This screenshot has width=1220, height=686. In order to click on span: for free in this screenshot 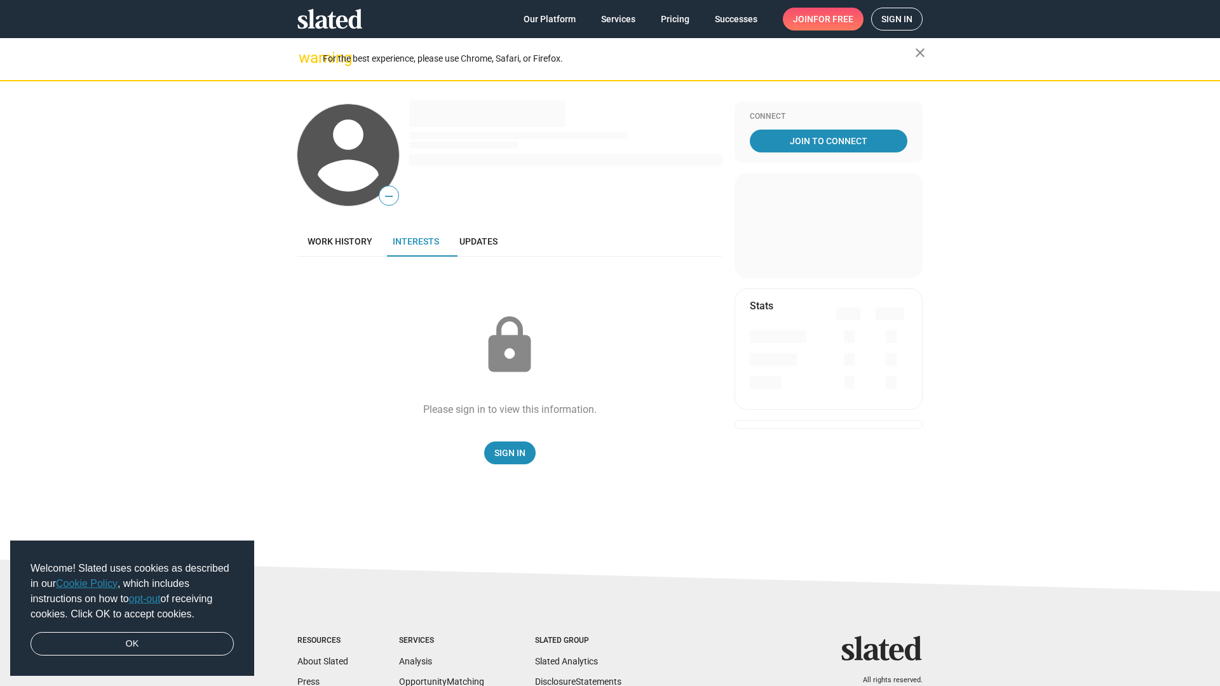, I will do `click(833, 19)`.